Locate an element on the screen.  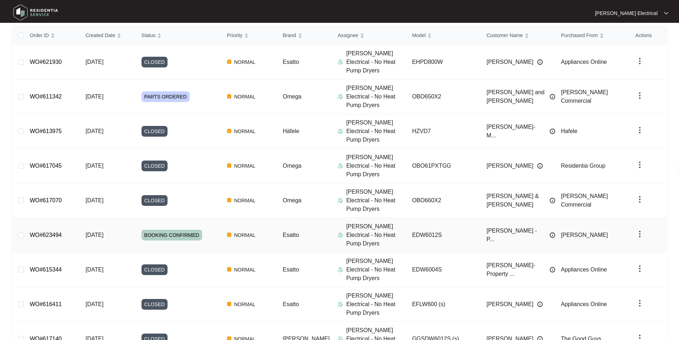
th: Customer Name is located at coordinates (518, 35).